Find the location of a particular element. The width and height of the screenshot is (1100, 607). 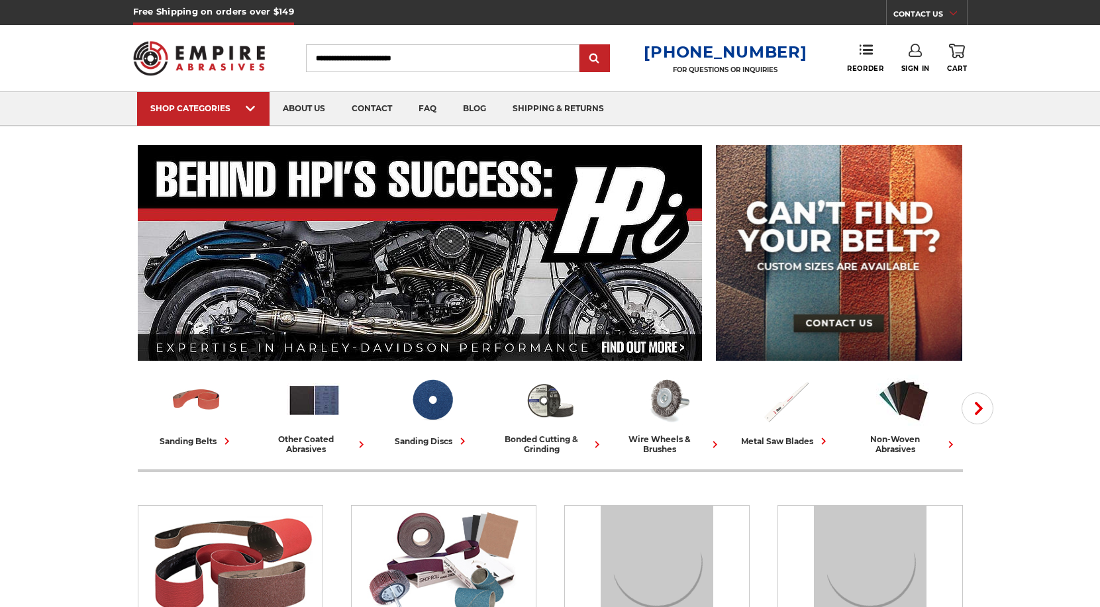

div: other coated abrasives is located at coordinates (315, 444).